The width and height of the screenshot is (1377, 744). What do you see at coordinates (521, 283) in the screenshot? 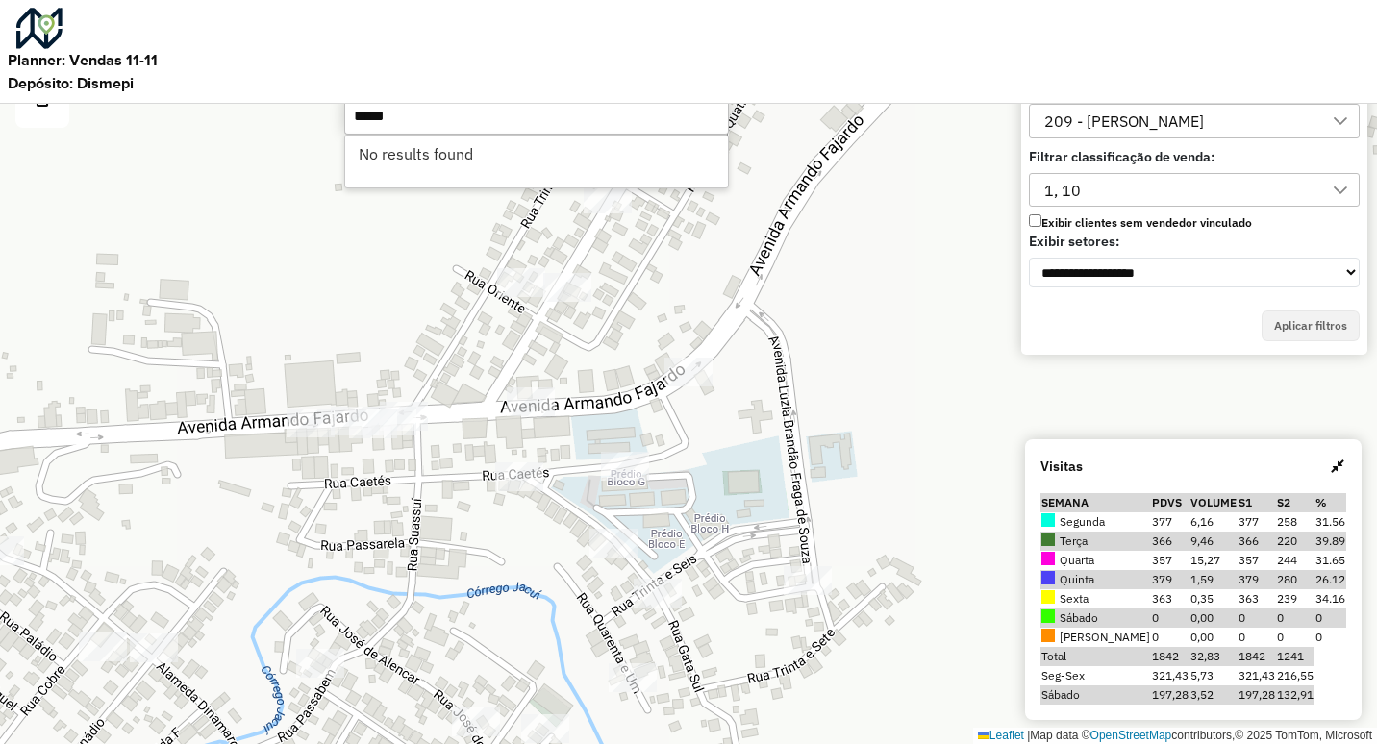
I see `div: 41713 - RUBENS MOTOS` at bounding box center [521, 283].